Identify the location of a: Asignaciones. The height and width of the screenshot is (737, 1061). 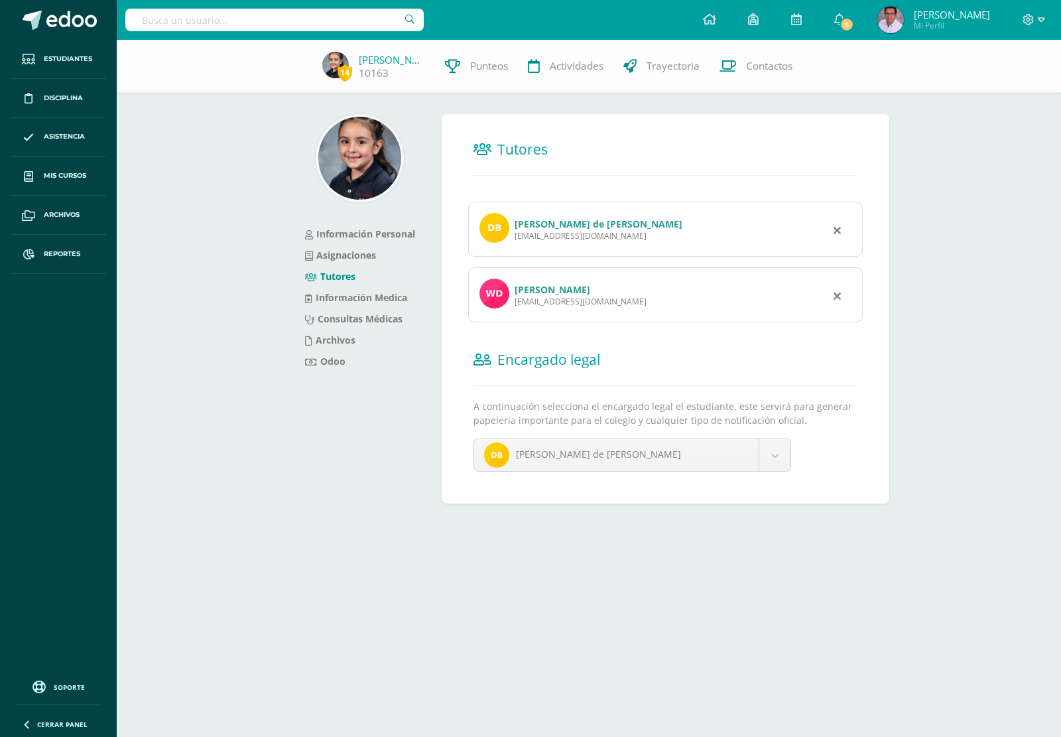
(340, 255).